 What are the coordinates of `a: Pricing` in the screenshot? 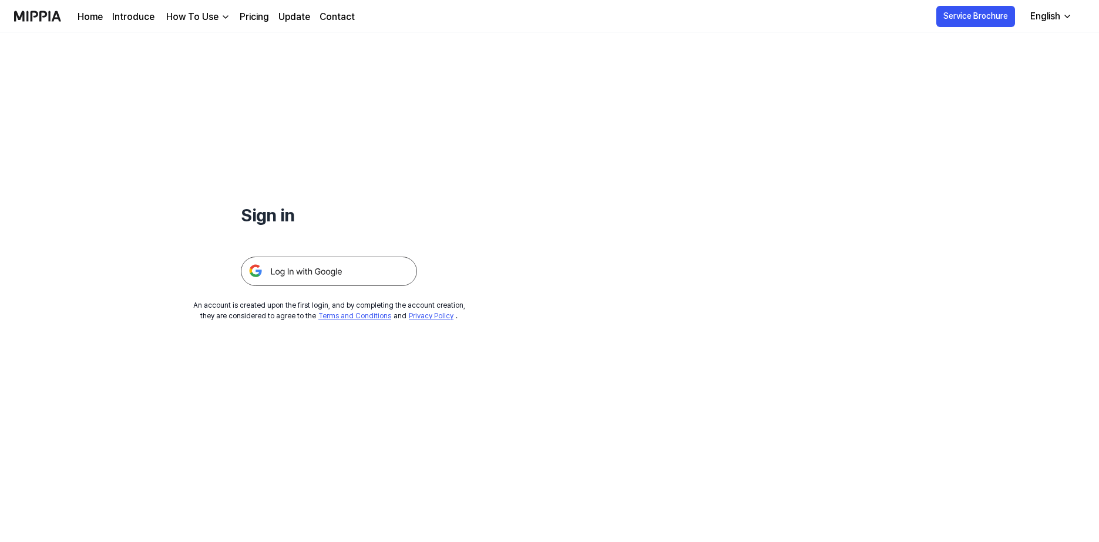 It's located at (254, 17).